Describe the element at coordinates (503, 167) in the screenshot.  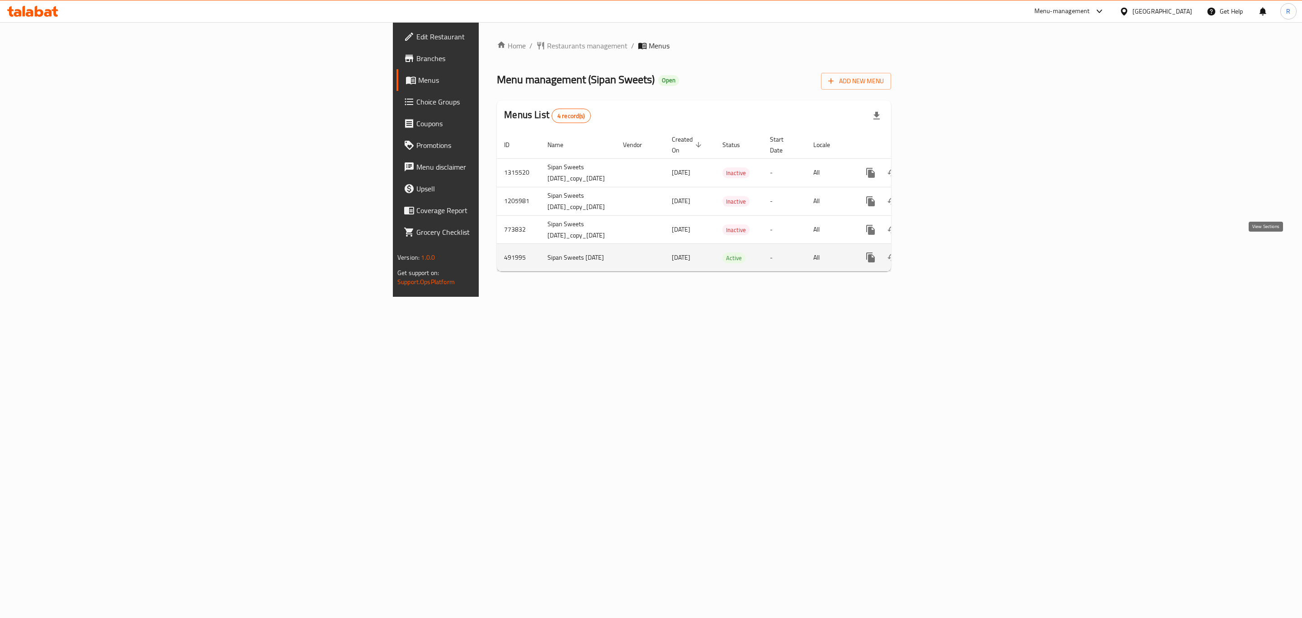
I see `a: Menu disclaimer` at that location.